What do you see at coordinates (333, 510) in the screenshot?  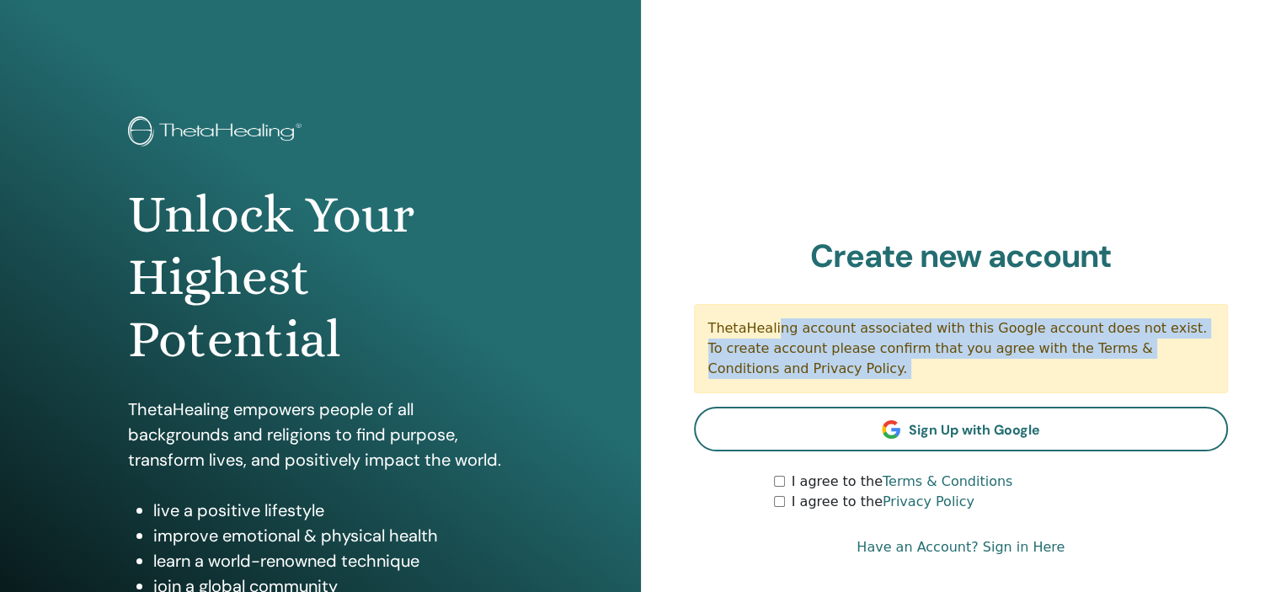 I see `li: live a positive lifestyle` at bounding box center [333, 510].